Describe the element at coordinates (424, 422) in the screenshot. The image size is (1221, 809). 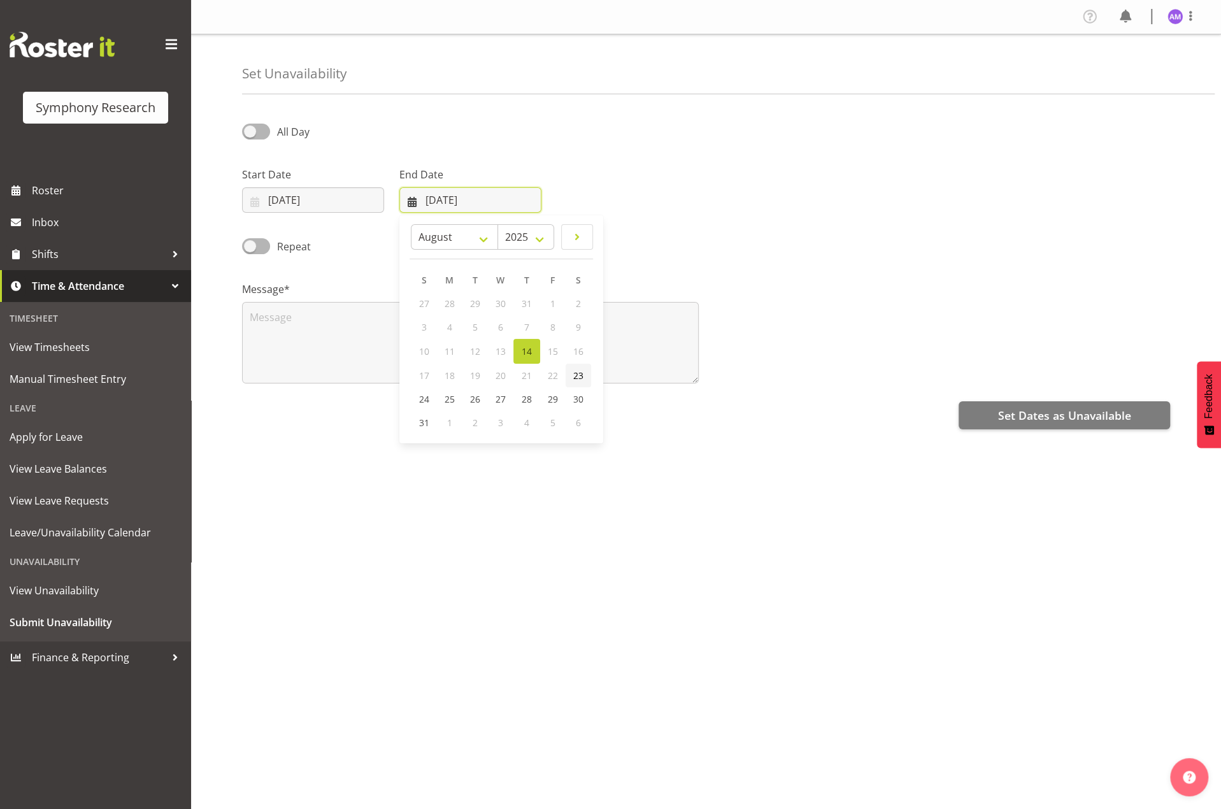
I see `a: 31` at that location.